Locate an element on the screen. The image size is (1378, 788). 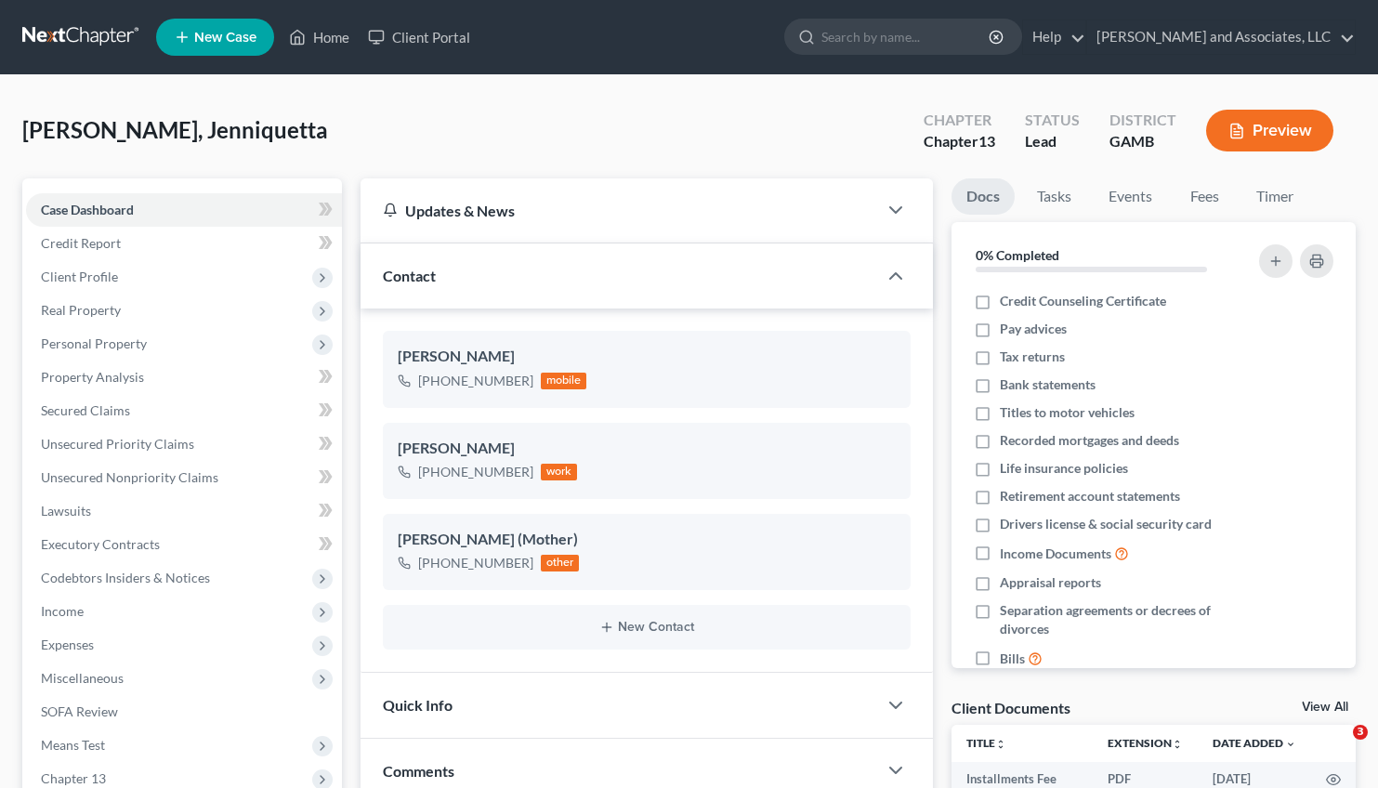
span: Retirement account statements is located at coordinates (1090, 496).